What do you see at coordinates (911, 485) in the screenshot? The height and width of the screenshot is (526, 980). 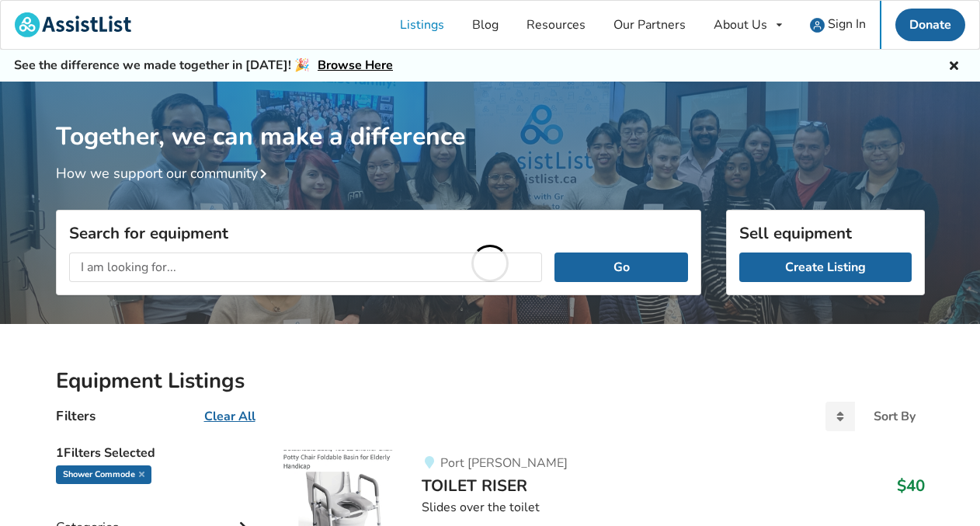 I see `h3: $40` at bounding box center [911, 485].